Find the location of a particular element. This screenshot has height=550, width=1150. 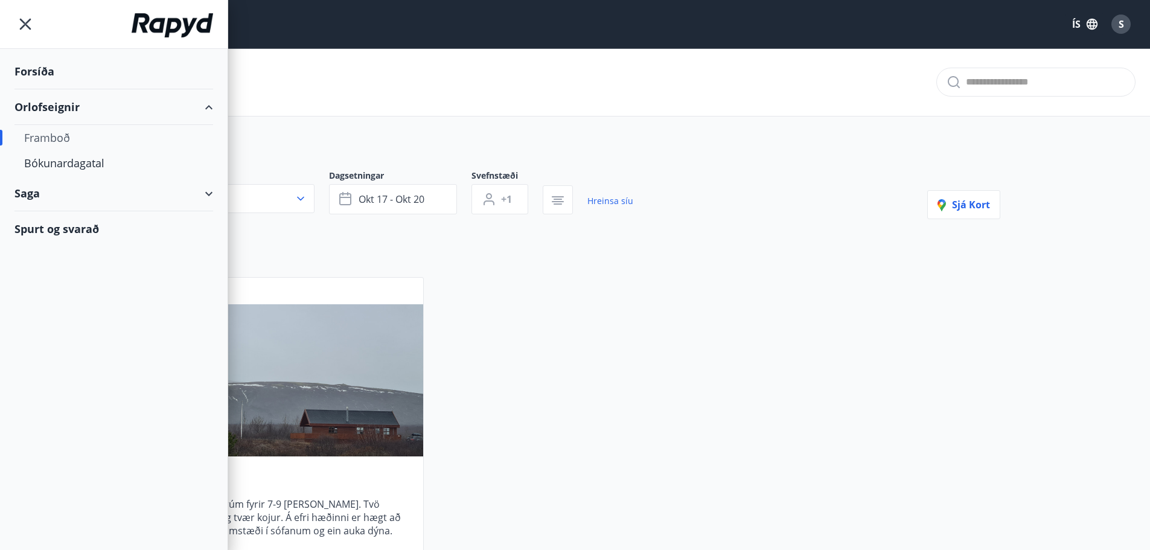

div: Orlofseignir is located at coordinates (113, 107).